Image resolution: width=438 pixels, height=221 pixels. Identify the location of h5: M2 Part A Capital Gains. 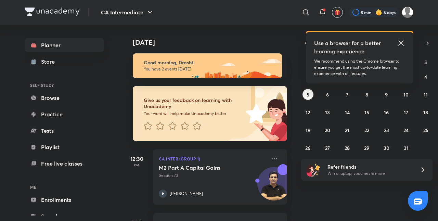
(201, 168).